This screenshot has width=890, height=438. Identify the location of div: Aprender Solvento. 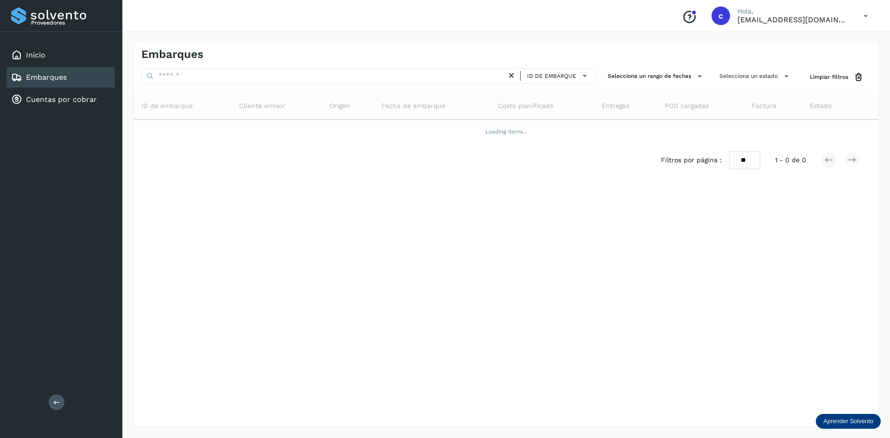
(848, 421).